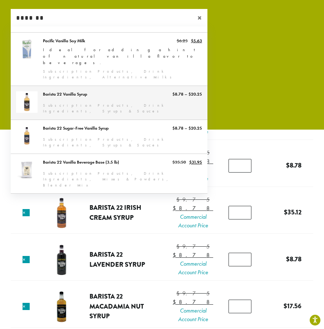 This screenshot has height=329, width=324. What do you see at coordinates (62, 260) in the screenshot?
I see `img: Barista 22 Lavender Syrup` at bounding box center [62, 260].